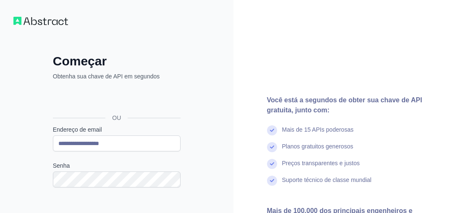  What do you see at coordinates (318, 146) in the screenshot?
I see `font: Planos gratuitos generosos` at bounding box center [318, 146].